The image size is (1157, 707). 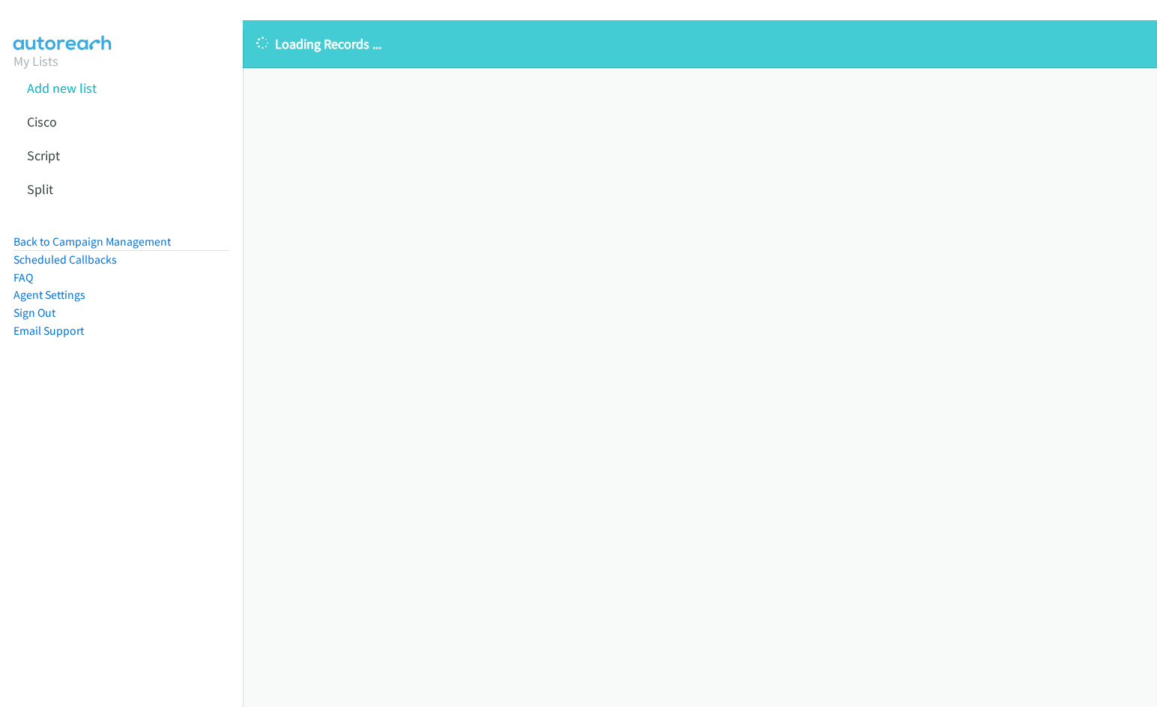 What do you see at coordinates (34, 313) in the screenshot?
I see `a: Sign Out` at bounding box center [34, 313].